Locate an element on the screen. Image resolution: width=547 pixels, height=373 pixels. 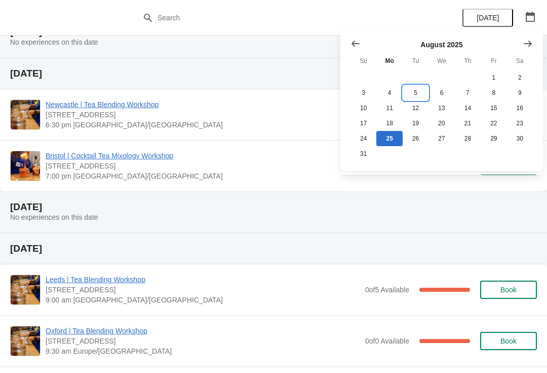
th: Tuesday is located at coordinates (416, 61).